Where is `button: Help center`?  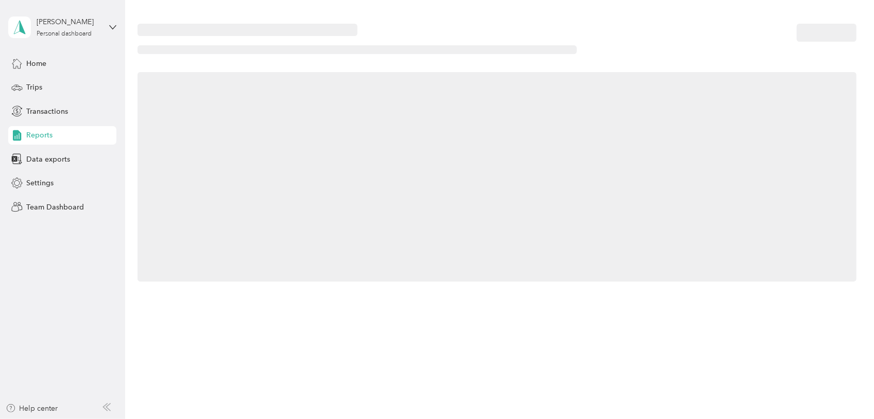 button: Help center is located at coordinates (32, 409).